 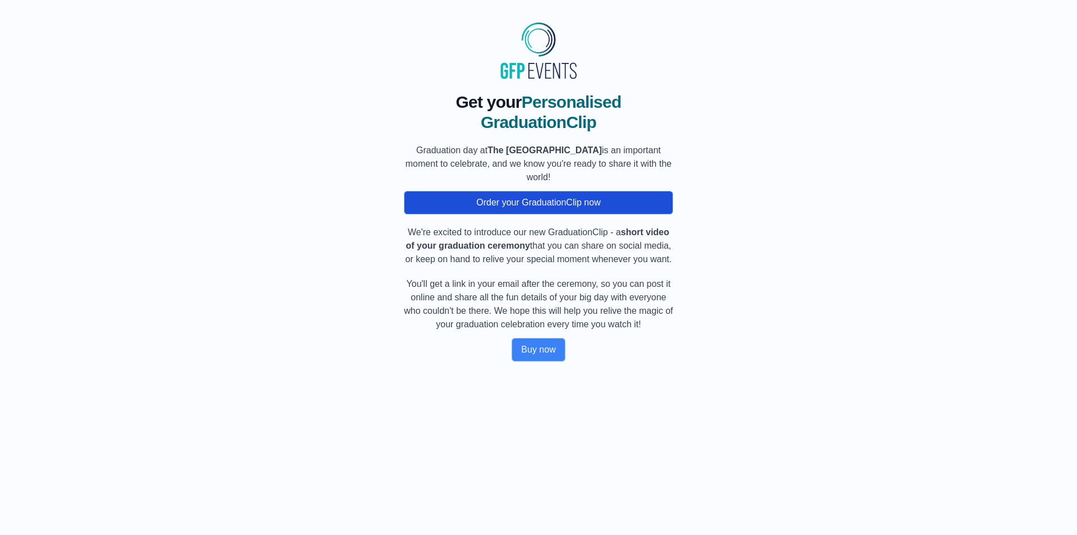 I want to click on span: Get your, so click(x=488, y=102).